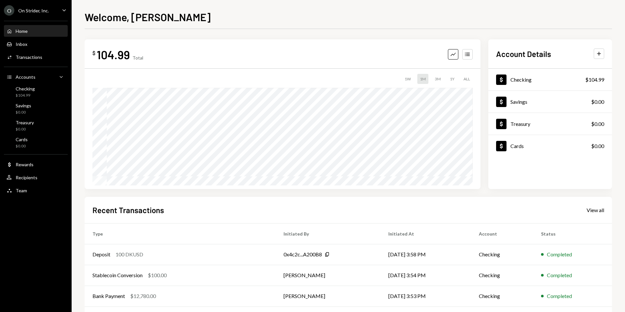 This screenshot has width=625, height=312. Describe the element at coordinates (34, 10) in the screenshot. I see `div: On Strider, Inc.` at that location.